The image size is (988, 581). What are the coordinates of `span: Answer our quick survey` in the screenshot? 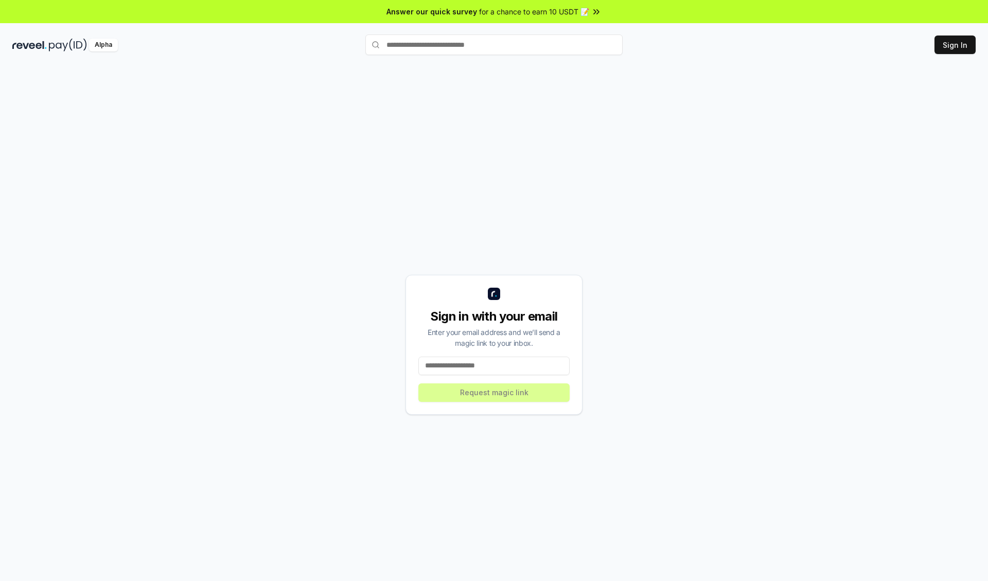 It's located at (432, 11).